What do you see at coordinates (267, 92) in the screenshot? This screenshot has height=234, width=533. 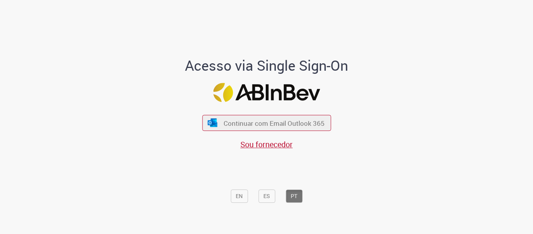 I see `img: Logo ABInBev` at bounding box center [267, 92].